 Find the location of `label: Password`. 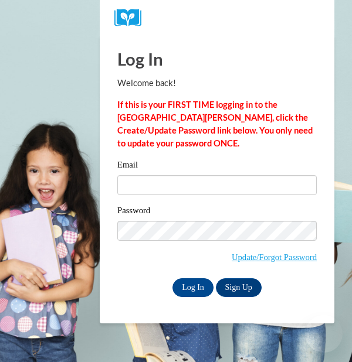

label: Password is located at coordinates (217, 212).